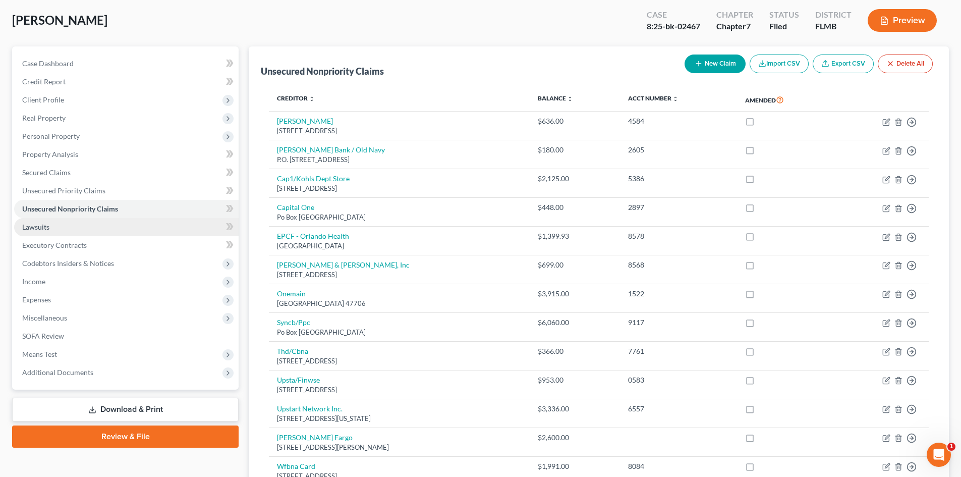 The height and width of the screenshot is (477, 961). I want to click on th: Amended, so click(785, 100).